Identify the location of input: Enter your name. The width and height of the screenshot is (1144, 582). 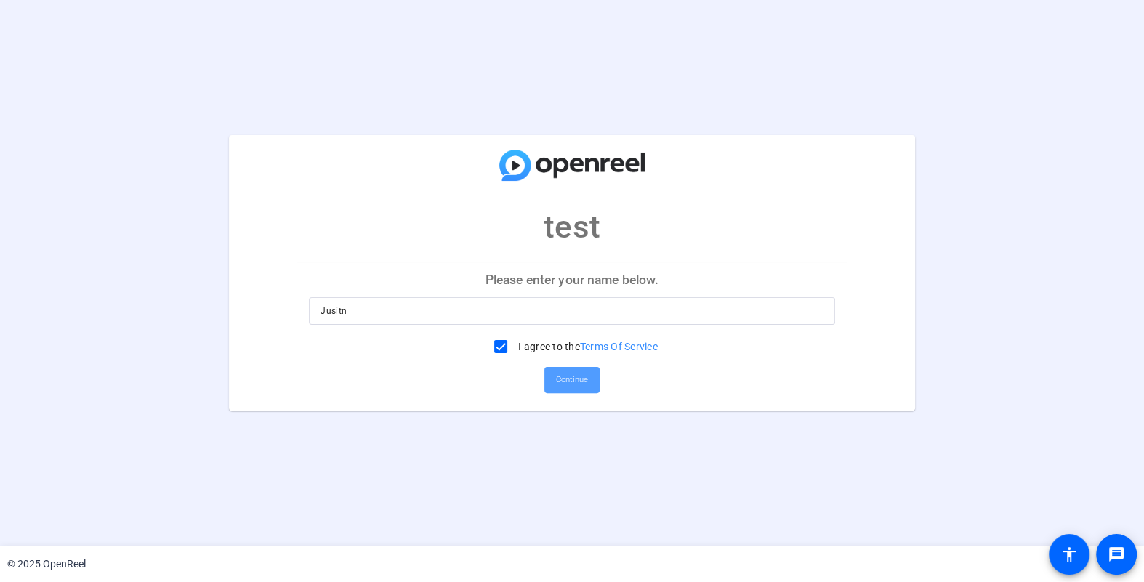
(572, 311).